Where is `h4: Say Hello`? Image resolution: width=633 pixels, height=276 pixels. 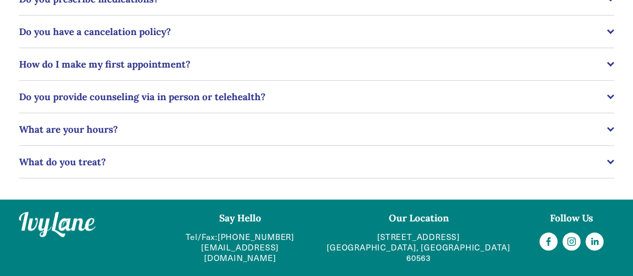 h4: Say Hello is located at coordinates (240, 218).